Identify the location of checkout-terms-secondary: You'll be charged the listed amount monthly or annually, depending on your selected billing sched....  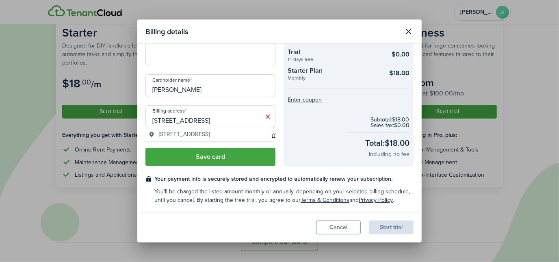
(284, 196).